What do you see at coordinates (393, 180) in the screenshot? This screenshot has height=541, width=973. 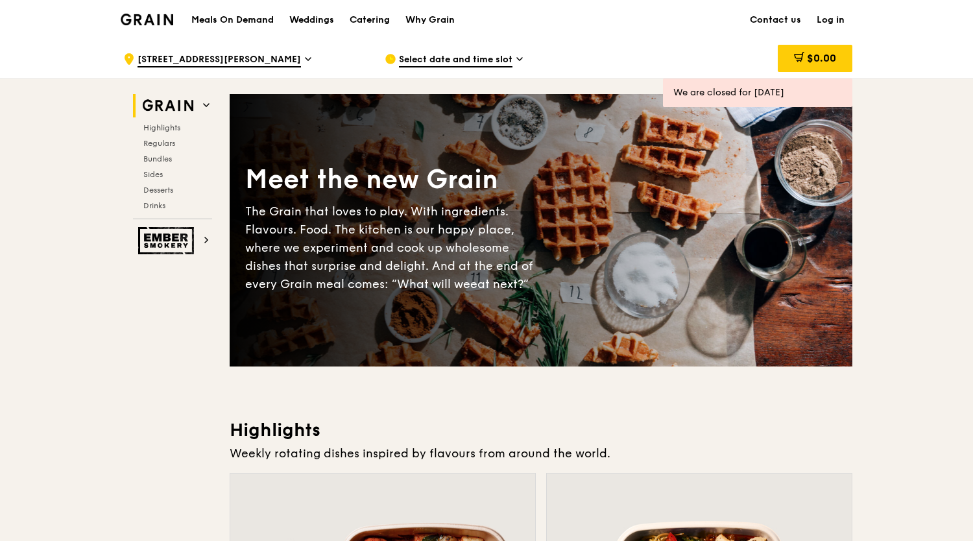 I see `div: Meet the new Grain` at bounding box center [393, 180].